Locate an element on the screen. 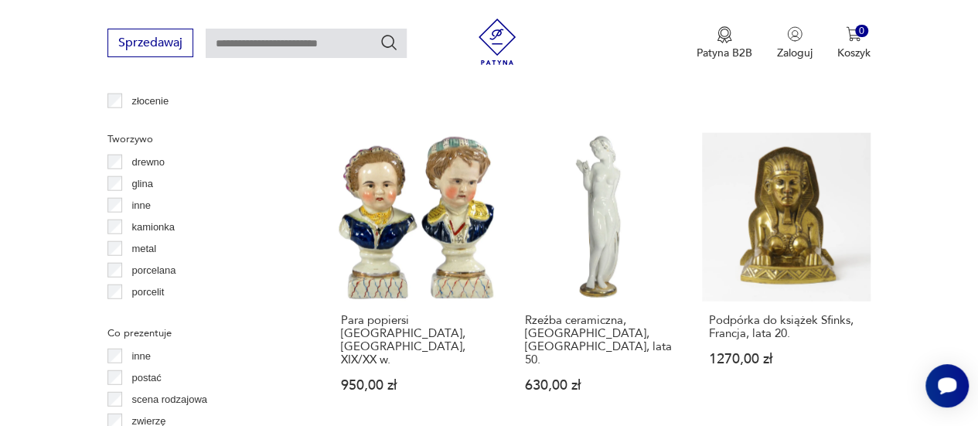 This screenshot has width=978, height=426. button: Zaloguj is located at coordinates (795, 43).